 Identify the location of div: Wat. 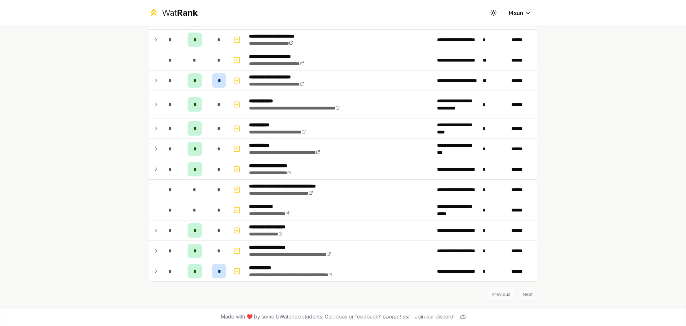
(180, 13).